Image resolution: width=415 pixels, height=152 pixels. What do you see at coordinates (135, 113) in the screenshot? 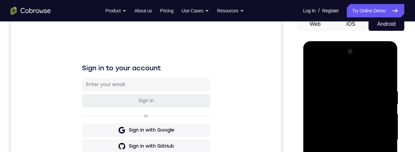
I see `button: Sign in with Google` at bounding box center [135, 113].